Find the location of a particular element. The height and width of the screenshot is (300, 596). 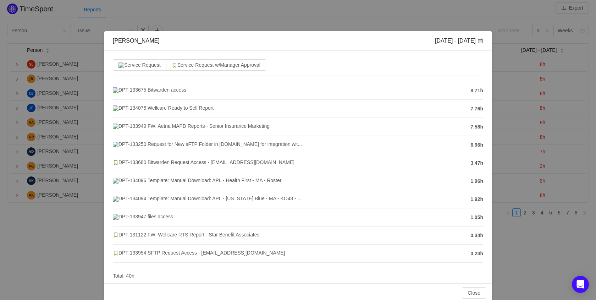

span: 3.47h is located at coordinates (476, 163).